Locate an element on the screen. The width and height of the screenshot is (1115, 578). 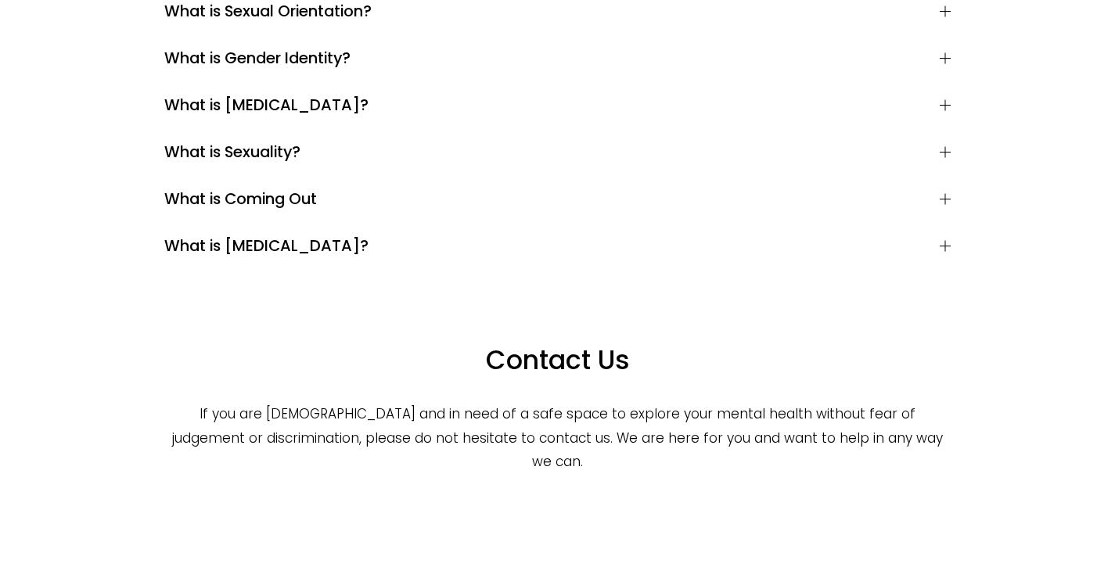
span: What is Gender Identity? is located at coordinates (552, 58).